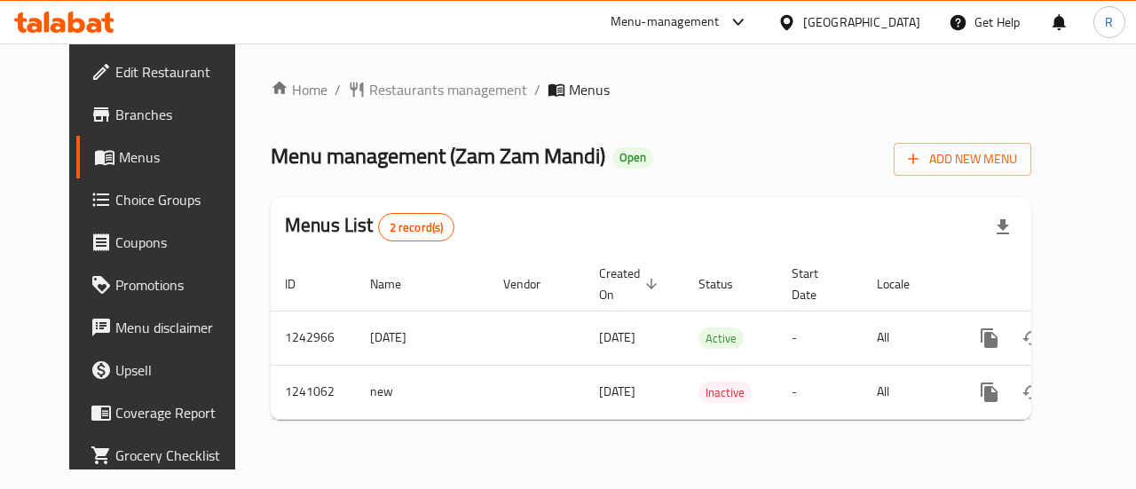 The height and width of the screenshot is (489, 1136). What do you see at coordinates (1108, 22) in the screenshot?
I see `span: R` at bounding box center [1108, 22].